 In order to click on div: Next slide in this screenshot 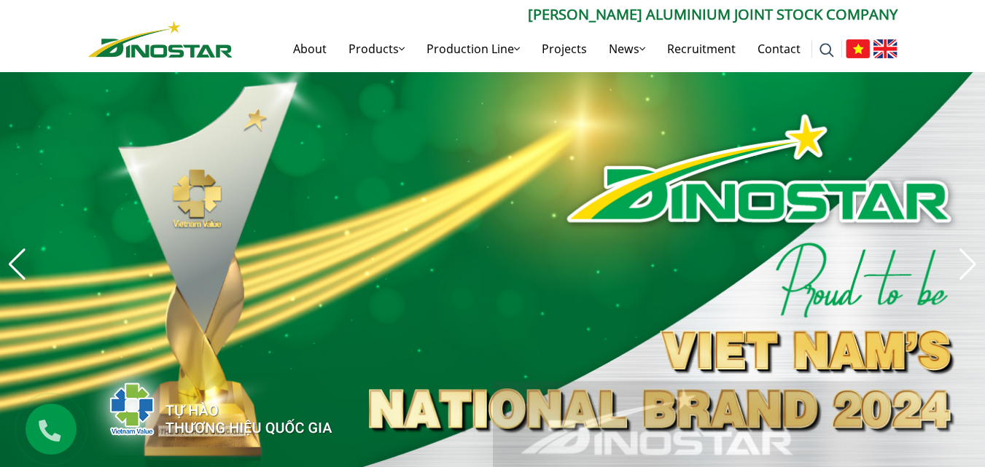, I will do `click(968, 265)`.